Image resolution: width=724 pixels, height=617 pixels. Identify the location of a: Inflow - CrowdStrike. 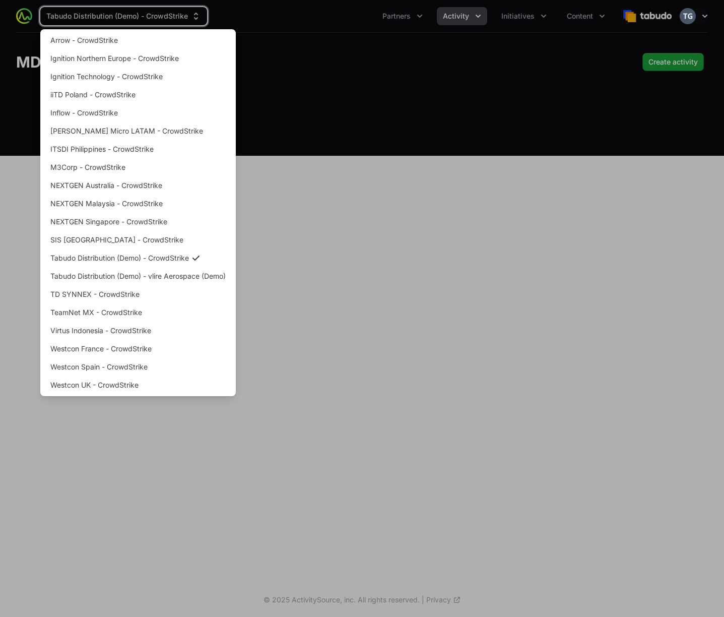
(138, 113).